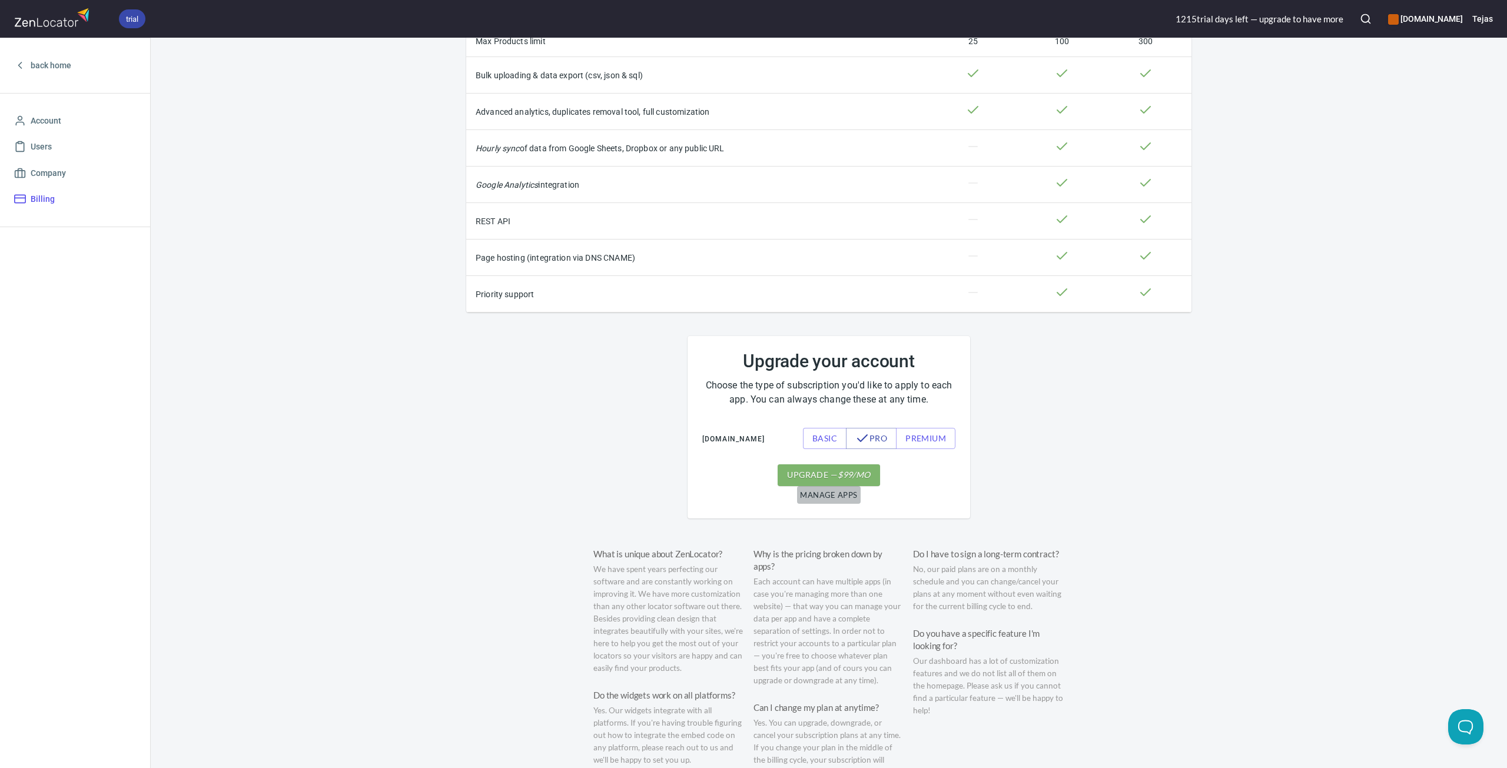 The width and height of the screenshot is (1507, 768). I want to click on p: Our dashboard has a lot of customization features and we do not list all of them on the homepage...., so click(988, 686).